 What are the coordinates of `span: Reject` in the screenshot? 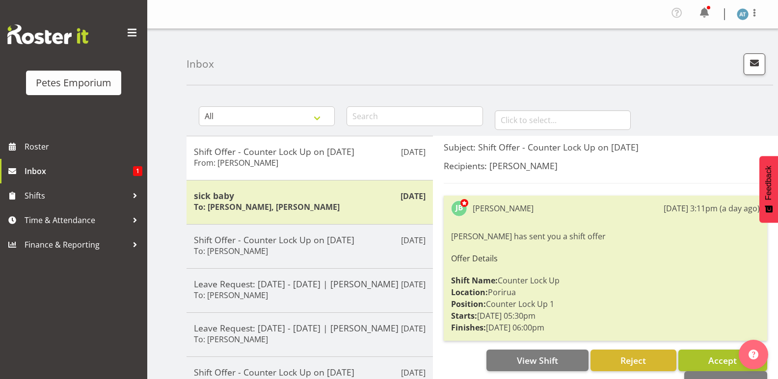 It's located at (633, 361).